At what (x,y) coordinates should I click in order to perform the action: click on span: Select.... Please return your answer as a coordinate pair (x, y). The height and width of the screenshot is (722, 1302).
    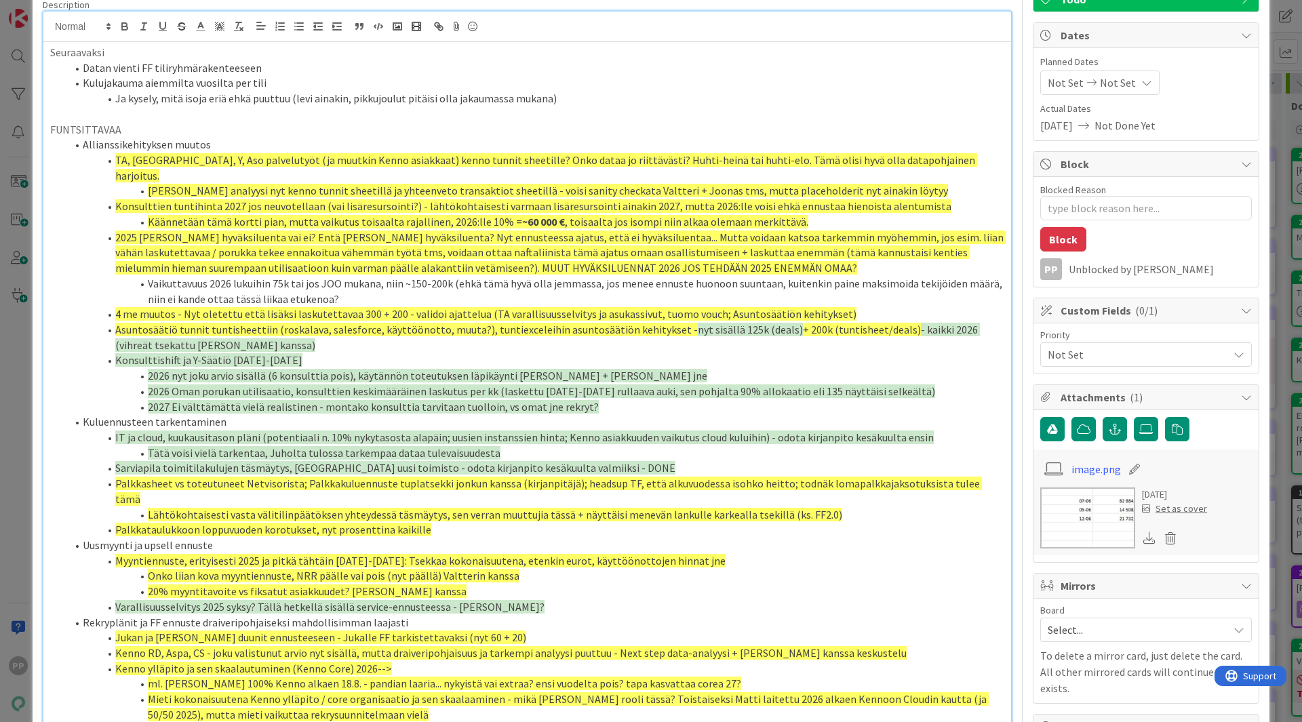
    Looking at the image, I should click on (1134, 630).